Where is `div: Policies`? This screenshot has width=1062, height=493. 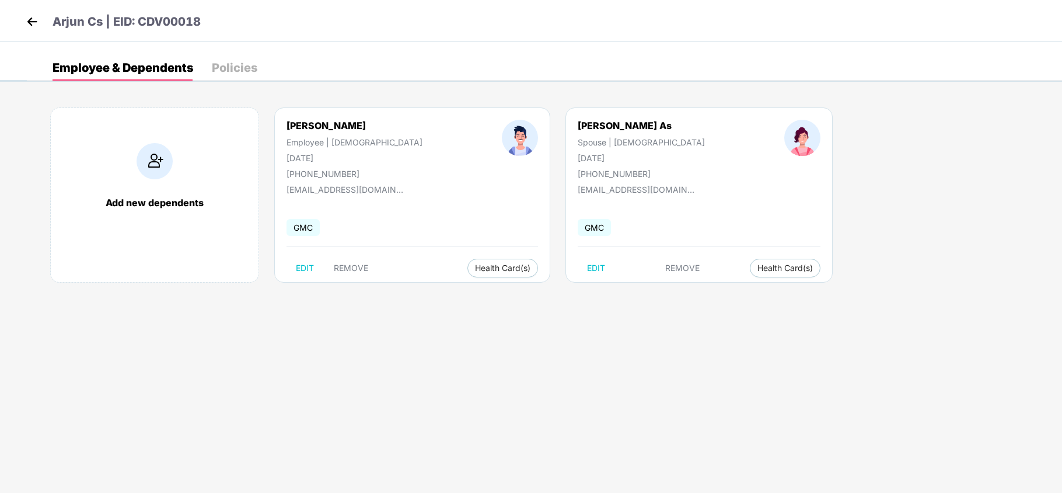
div: Policies is located at coordinates (235, 68).